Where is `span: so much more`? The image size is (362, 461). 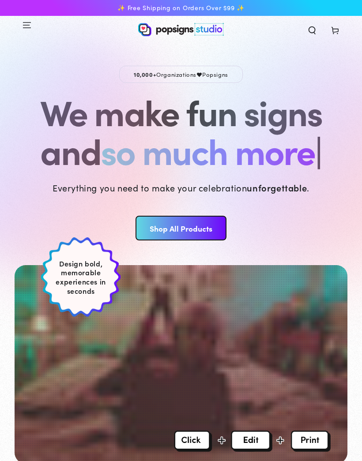 span: so much more is located at coordinates (207, 150).